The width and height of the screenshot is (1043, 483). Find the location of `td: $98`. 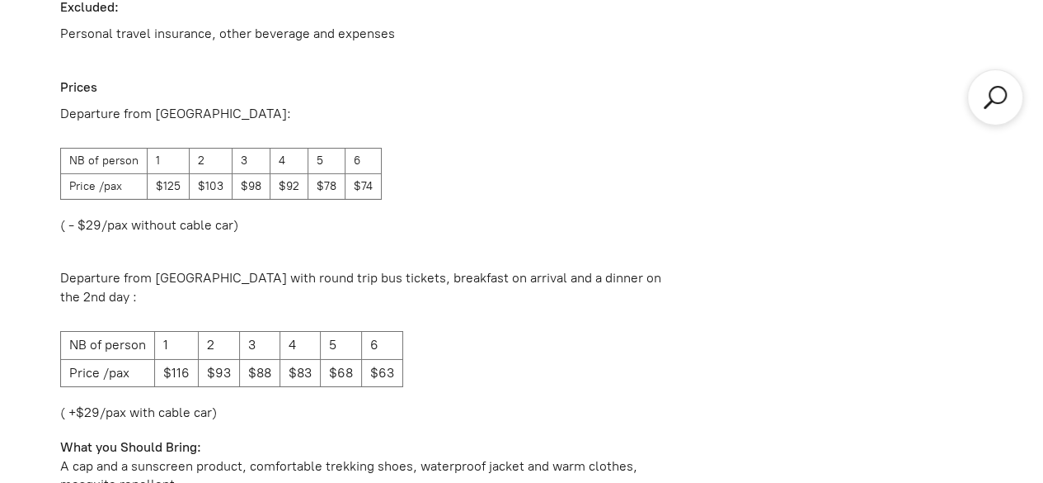

td: $98 is located at coordinates (251, 186).